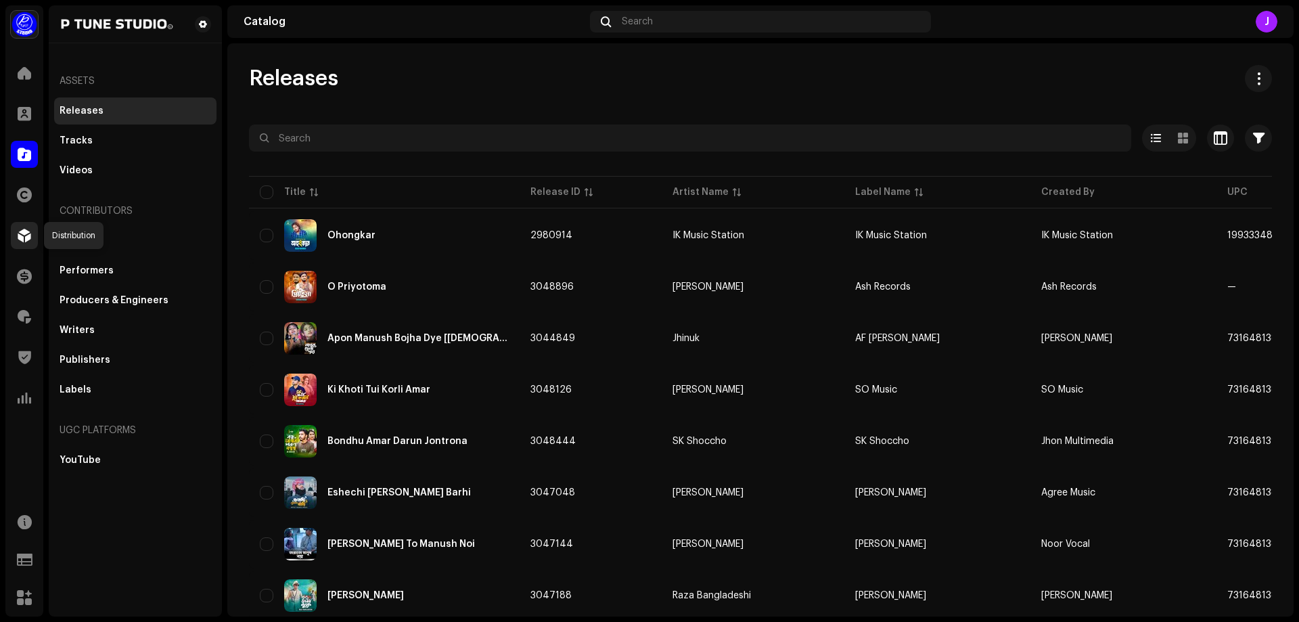  What do you see at coordinates (75, 390) in the screenshot?
I see `div: Labels` at bounding box center [75, 390].